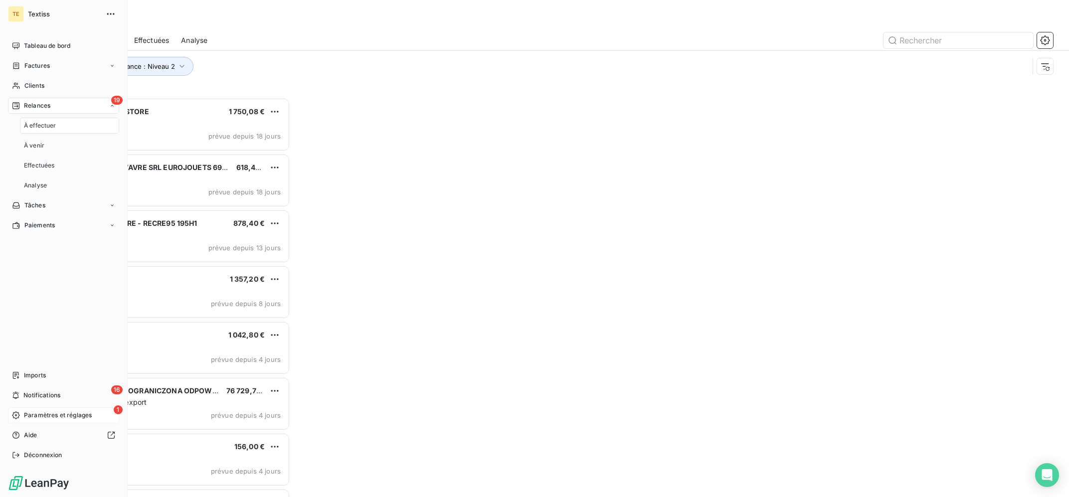 Image resolution: width=1069 pixels, height=497 pixels. Describe the element at coordinates (244, 248) in the screenshot. I see `span: prévue depuis 13 jours` at that location.